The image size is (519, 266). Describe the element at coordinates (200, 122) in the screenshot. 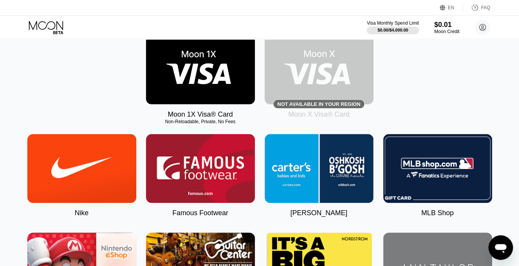

I see `div: Non-Reloadable, Private, No Fees` at that location.